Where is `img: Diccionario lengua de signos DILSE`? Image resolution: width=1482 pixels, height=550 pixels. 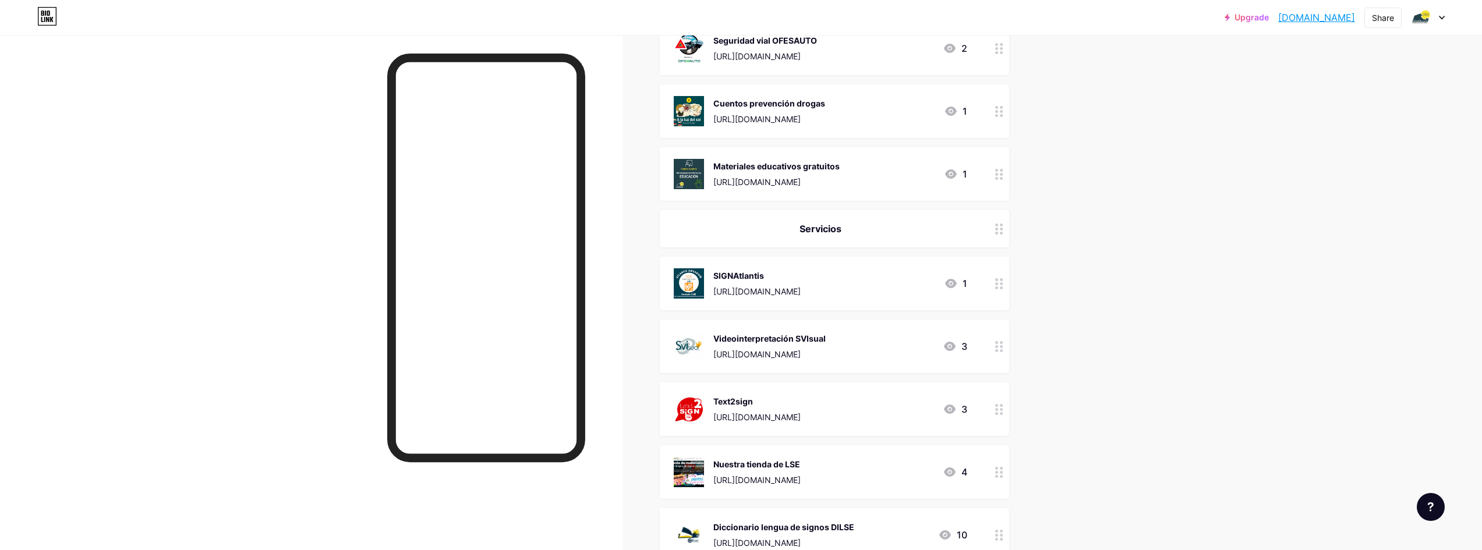
img: Diccionario lengua de signos DILSE is located at coordinates (689, 535).